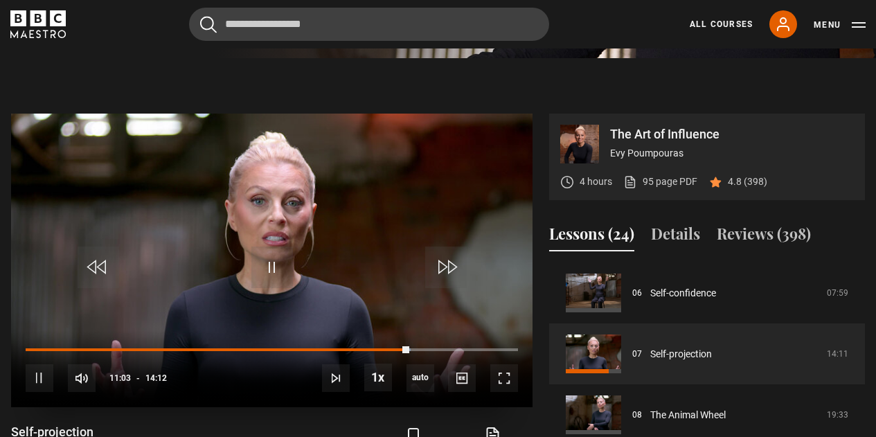 The height and width of the screenshot is (437, 876). What do you see at coordinates (156, 378) in the screenshot?
I see `span: 14:12` at bounding box center [156, 378].